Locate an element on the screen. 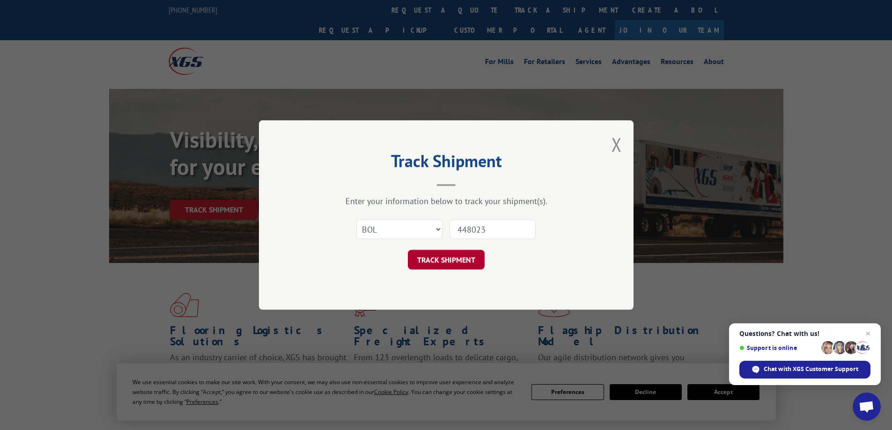 Image resolution: width=892 pixels, height=430 pixels. div: Enter your information below to track your shipment(s). is located at coordinates (446, 201).